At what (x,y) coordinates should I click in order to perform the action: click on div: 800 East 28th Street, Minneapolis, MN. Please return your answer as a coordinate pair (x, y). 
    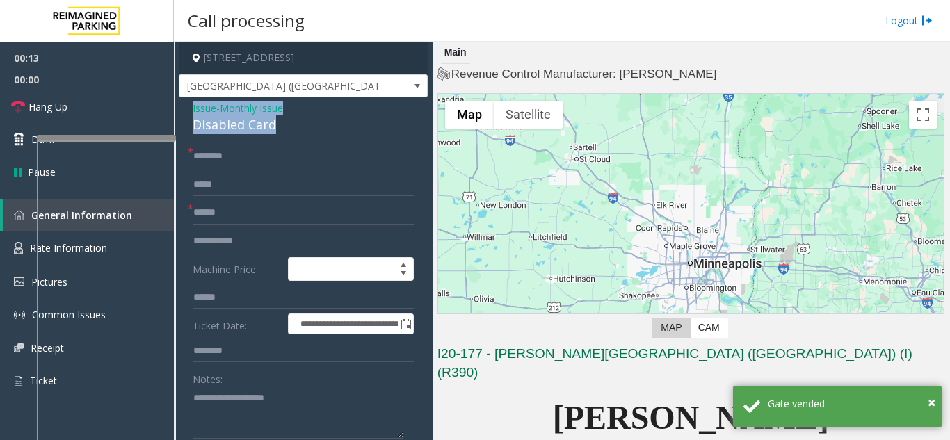
    Looking at the image, I should click on (690, 254).